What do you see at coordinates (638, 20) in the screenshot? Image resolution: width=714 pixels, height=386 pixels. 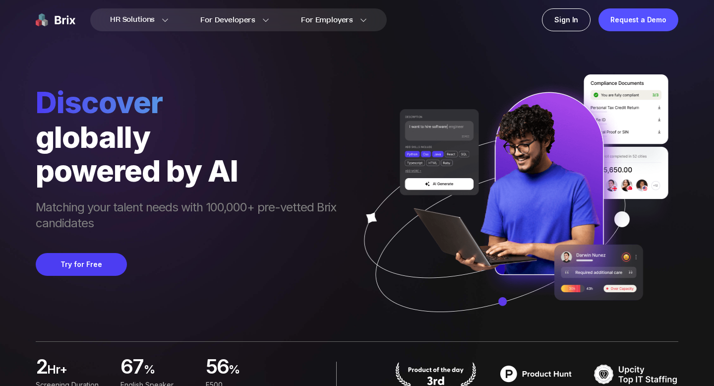 I see `a: Request a Demo` at bounding box center [638, 20].